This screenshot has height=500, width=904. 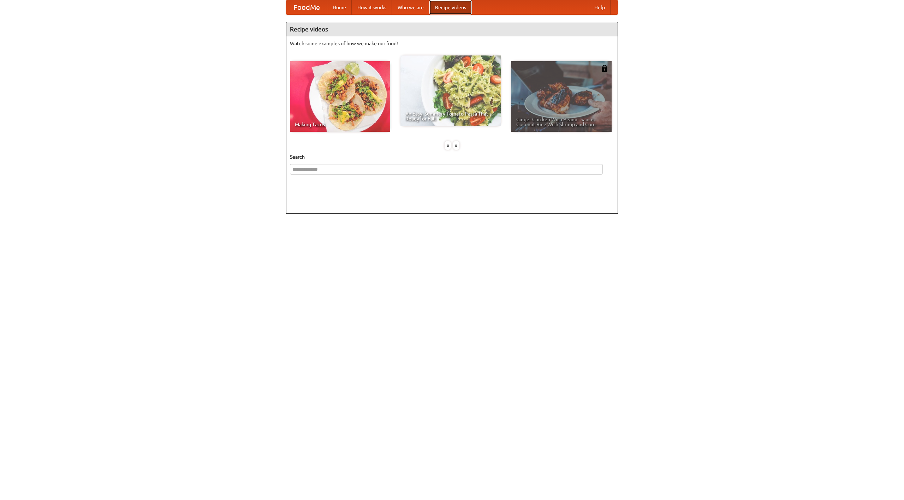 I want to click on a: FoodMe, so click(x=307, y=7).